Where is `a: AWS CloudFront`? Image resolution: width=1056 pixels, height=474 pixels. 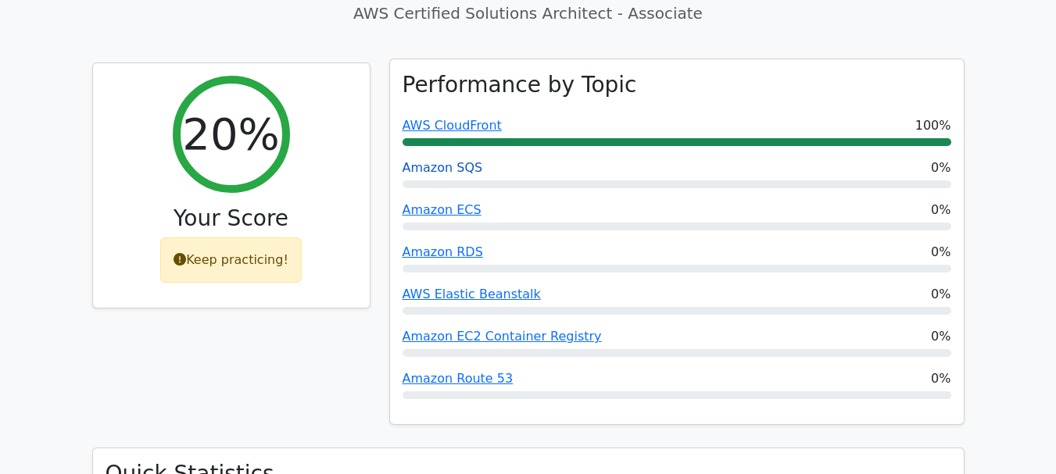
a: AWS CloudFront is located at coordinates (452, 125).